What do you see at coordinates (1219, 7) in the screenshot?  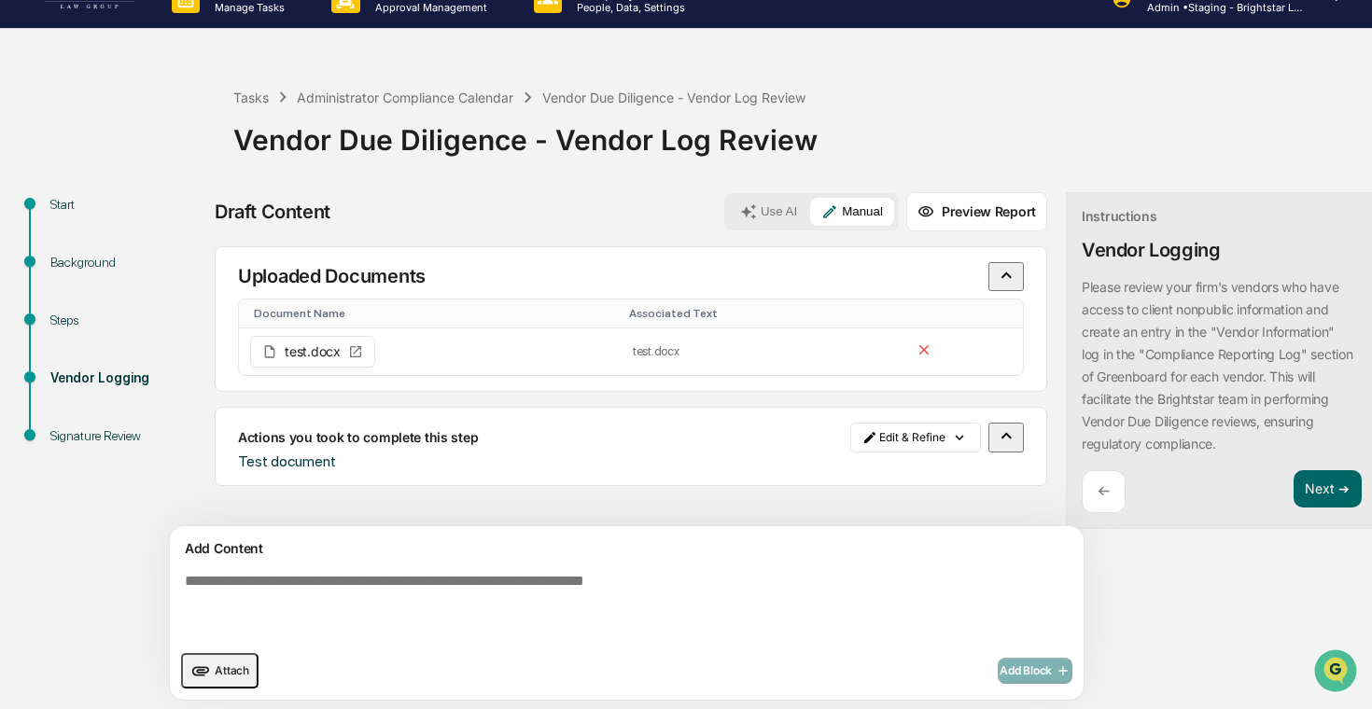 I see `p: Admin • Staging - Brightstar Law Group` at bounding box center [1219, 7].